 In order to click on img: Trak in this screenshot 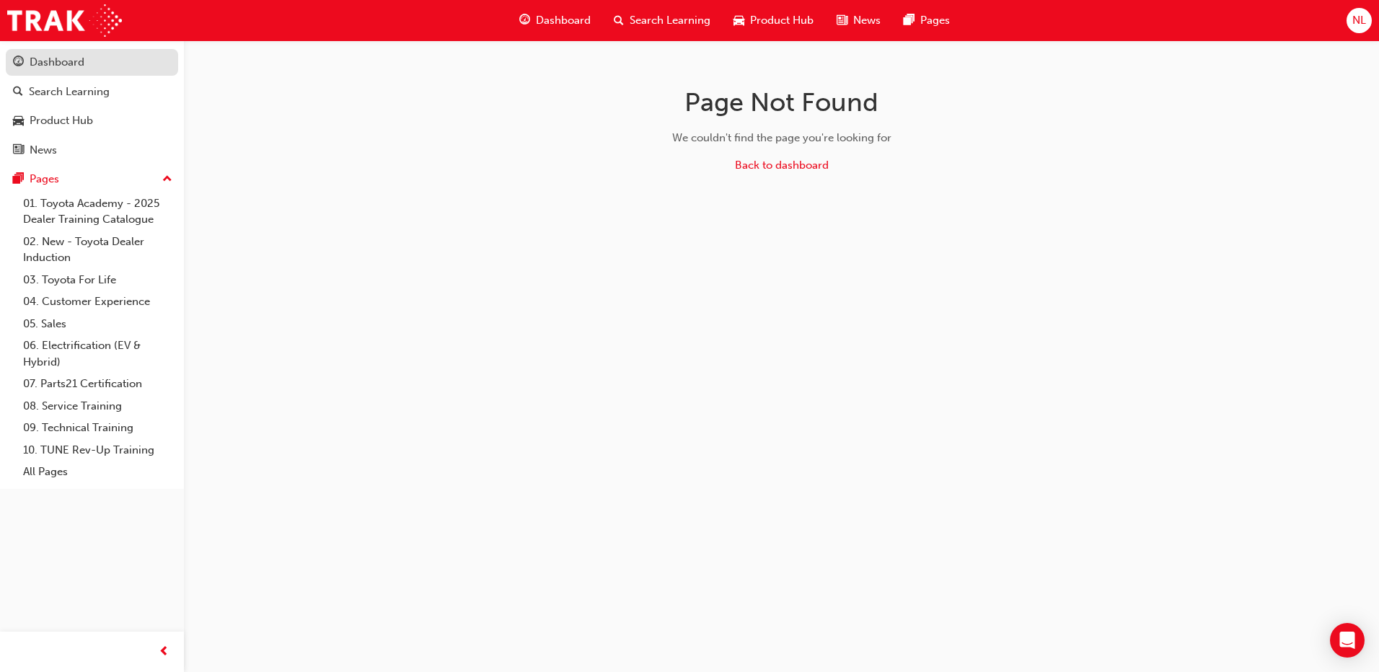, I will do `click(64, 20)`.